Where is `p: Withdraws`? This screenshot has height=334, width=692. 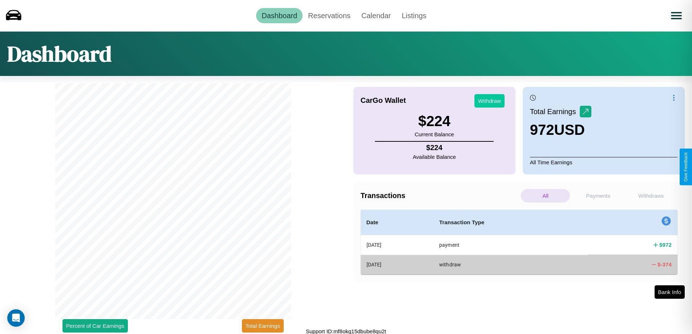
p: Withdraws is located at coordinates (651, 195).